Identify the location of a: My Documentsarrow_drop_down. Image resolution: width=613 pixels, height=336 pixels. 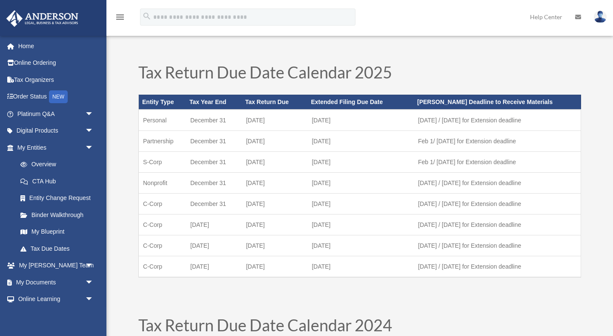
(56, 282).